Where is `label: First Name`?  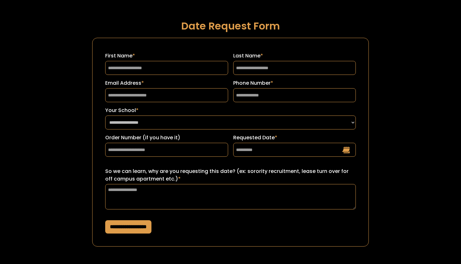 label: First Name is located at coordinates (167, 56).